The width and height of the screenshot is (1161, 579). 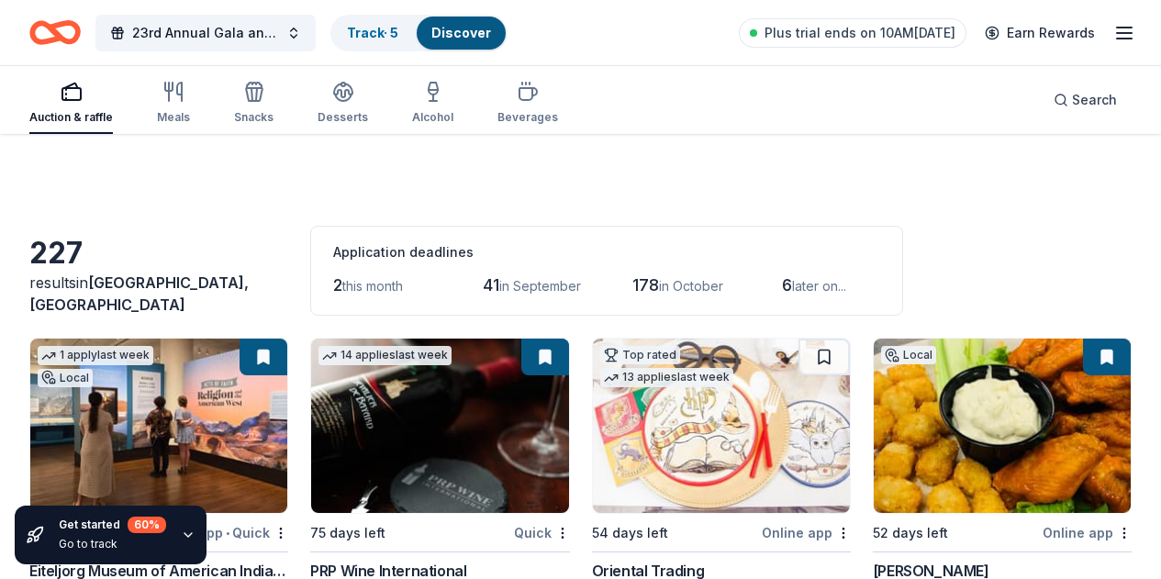 What do you see at coordinates (419, 33) in the screenshot?
I see `button: Track· 5Discover` at bounding box center [419, 33].